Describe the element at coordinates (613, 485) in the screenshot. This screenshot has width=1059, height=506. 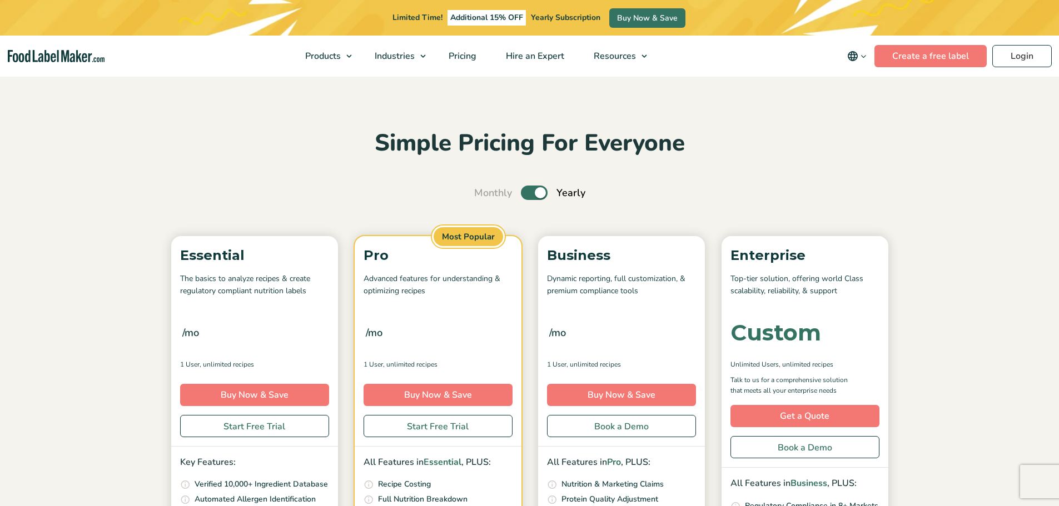
I see `p: Nutrition & Marketing Claims` at that location.